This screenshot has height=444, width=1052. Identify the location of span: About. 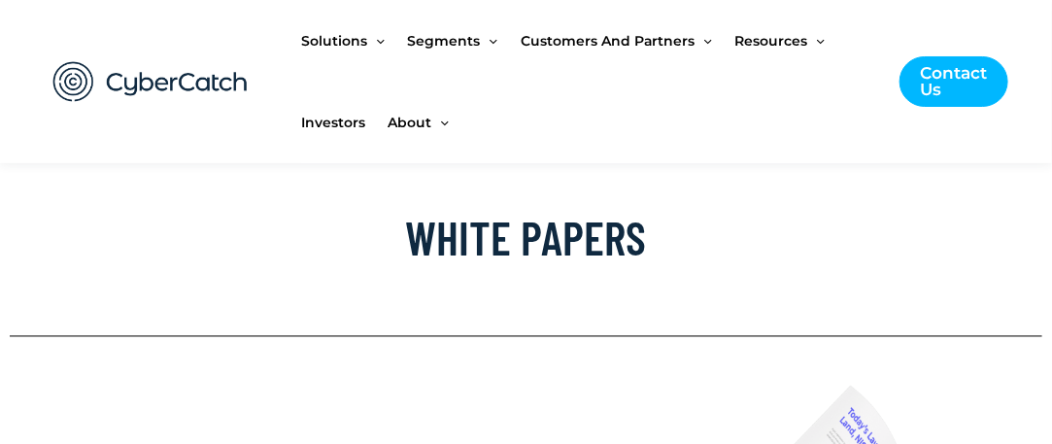
(409, 122).